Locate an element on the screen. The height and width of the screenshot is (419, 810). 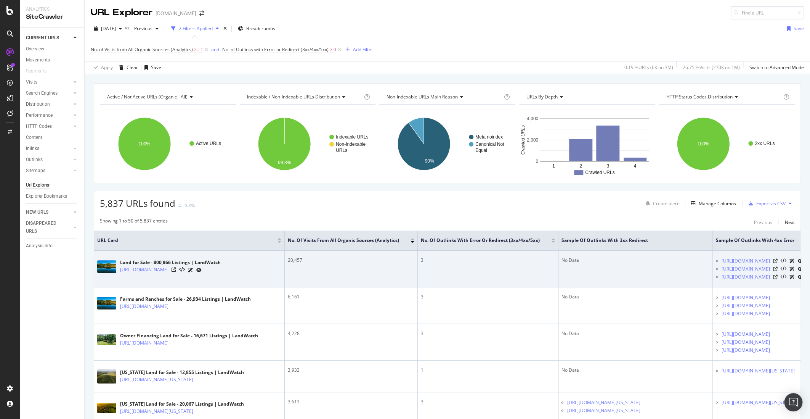
div: Segments is located at coordinates (36, 71).